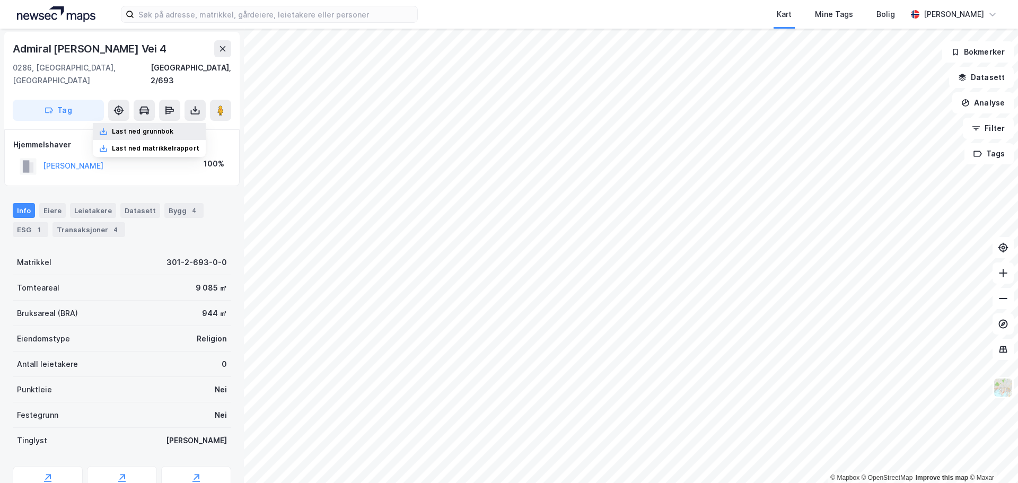 The height and width of the screenshot is (483, 1018). Describe the element at coordinates (53, 211) in the screenshot. I see `div: Eiere` at that location.